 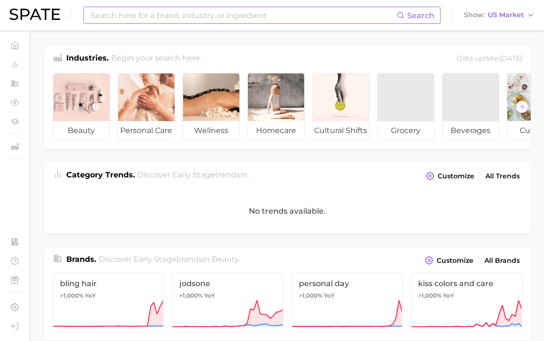 I want to click on button: ShowUS Market, so click(x=500, y=15).